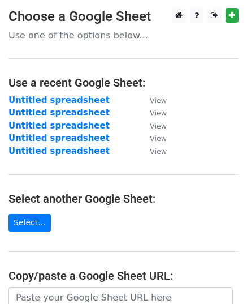  What do you see at coordinates (29, 222) in the screenshot?
I see `a: Select...` at bounding box center [29, 222].